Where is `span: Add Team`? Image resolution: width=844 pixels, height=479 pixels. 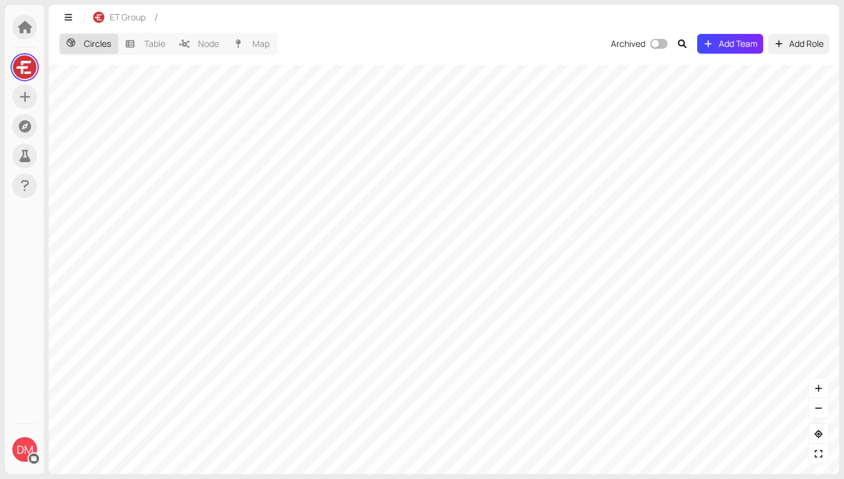 span: Add Team is located at coordinates (738, 44).